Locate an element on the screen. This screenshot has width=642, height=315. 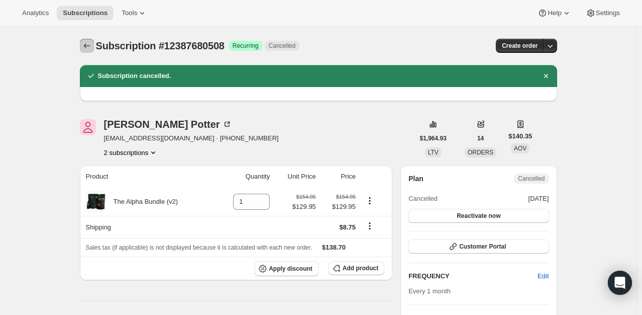
button: $1,964.93 is located at coordinates (433, 138).